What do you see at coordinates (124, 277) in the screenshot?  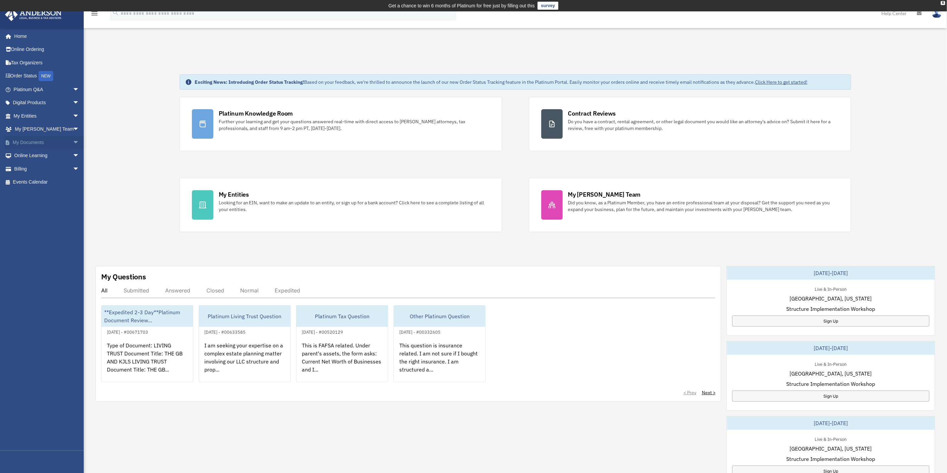 I see `div: My Questions` at bounding box center [124, 277].